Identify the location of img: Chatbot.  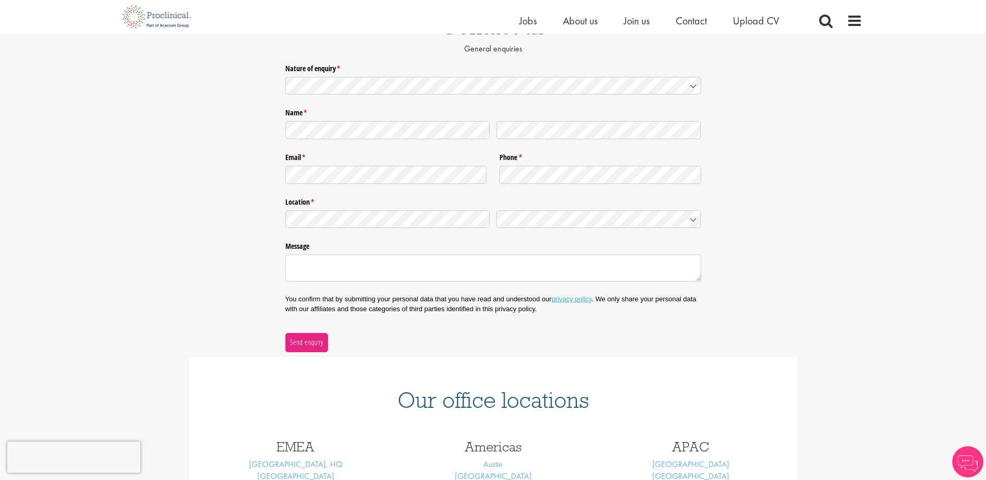
(968, 462).